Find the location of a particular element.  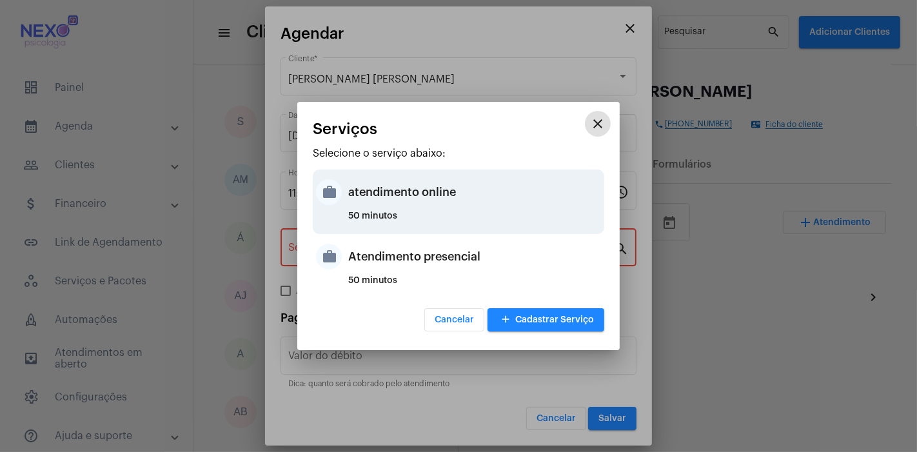

div: Atendimento presencial is located at coordinates (475, 257).